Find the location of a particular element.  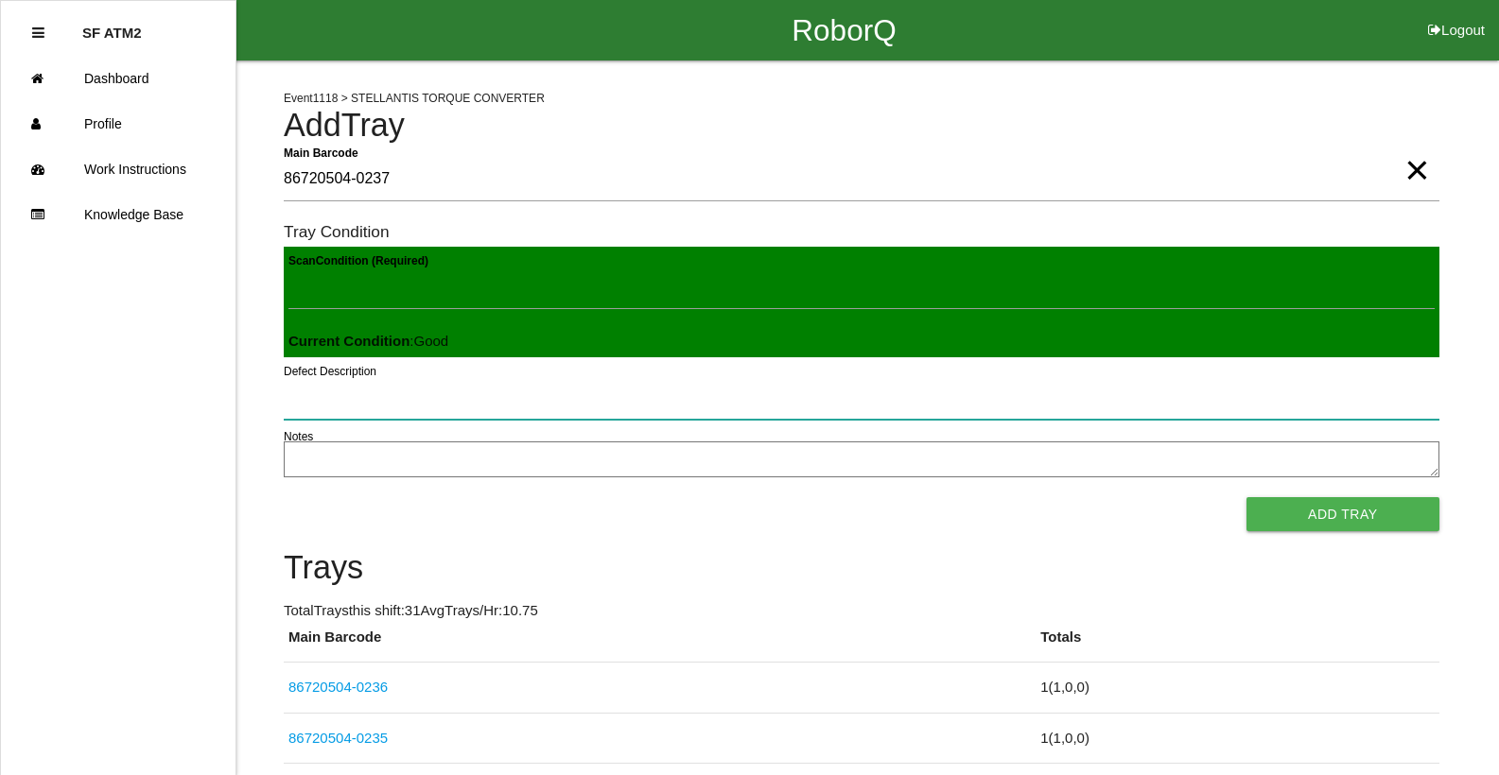

th: Totals is located at coordinates (1237, 645).